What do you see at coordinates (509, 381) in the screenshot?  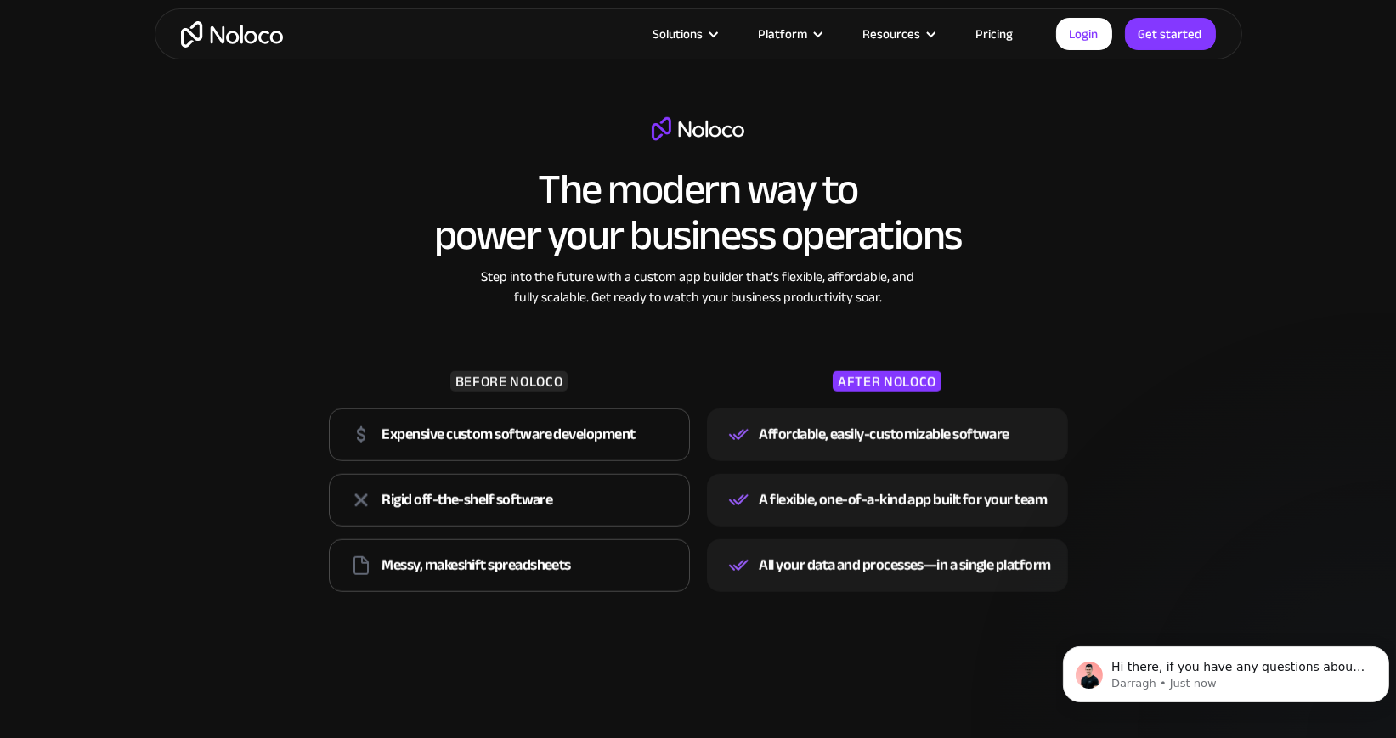 I see `div: BEFORE NOLOCO` at bounding box center [509, 381].